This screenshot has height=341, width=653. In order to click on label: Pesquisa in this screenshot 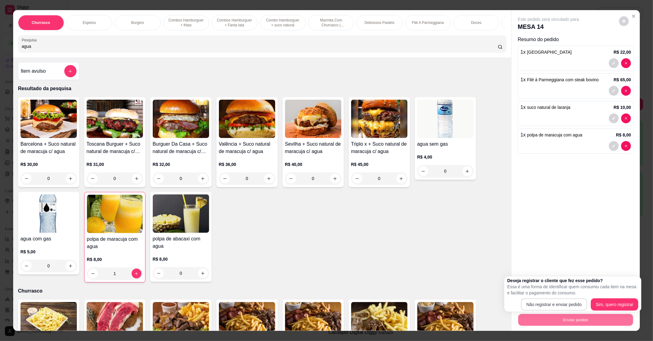, I will do `click(30, 40)`.